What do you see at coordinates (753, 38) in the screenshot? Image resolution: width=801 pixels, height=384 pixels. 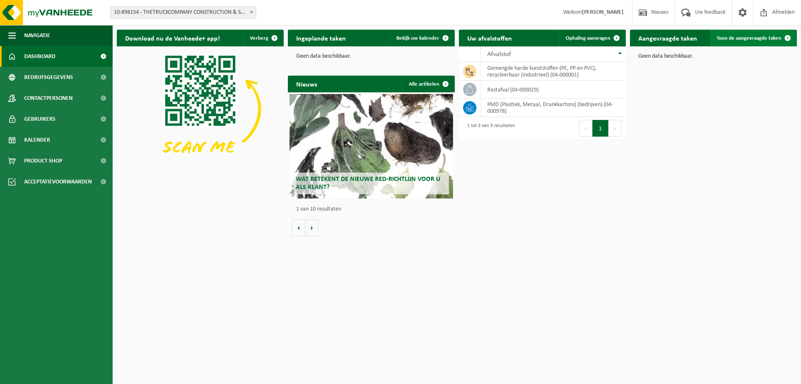 I see `a: Toon de aangevraagde taken` at bounding box center [753, 38].